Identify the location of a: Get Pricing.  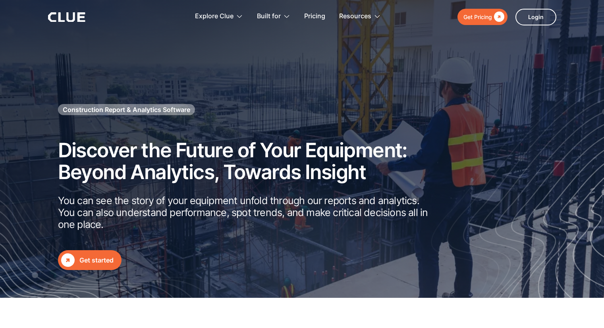
(483, 17).